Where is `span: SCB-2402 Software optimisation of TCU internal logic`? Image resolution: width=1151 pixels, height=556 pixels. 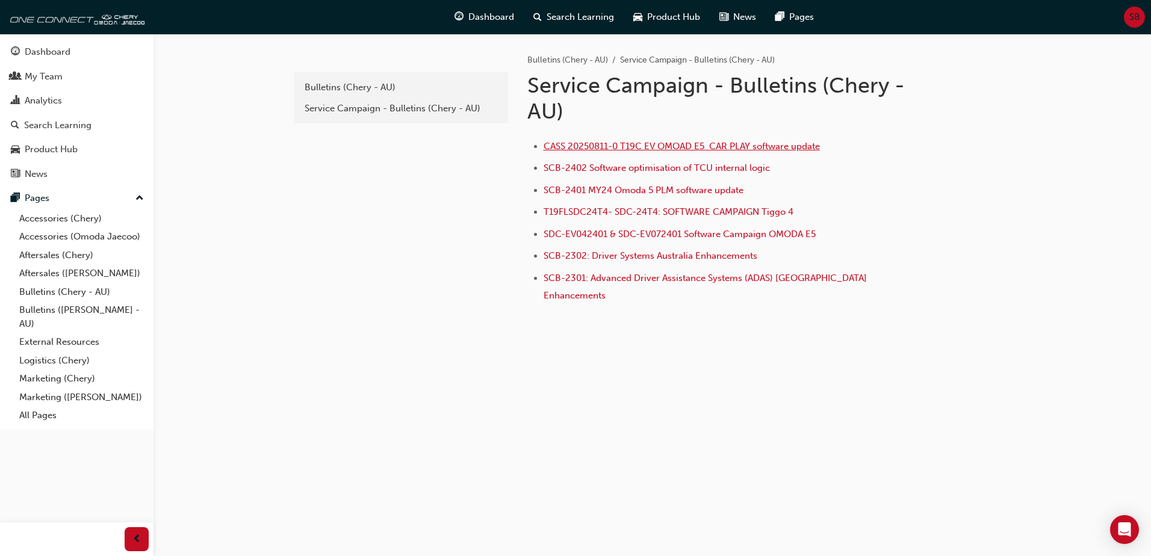
span: SCB-2402 Software optimisation of TCU internal logic is located at coordinates (656, 168).